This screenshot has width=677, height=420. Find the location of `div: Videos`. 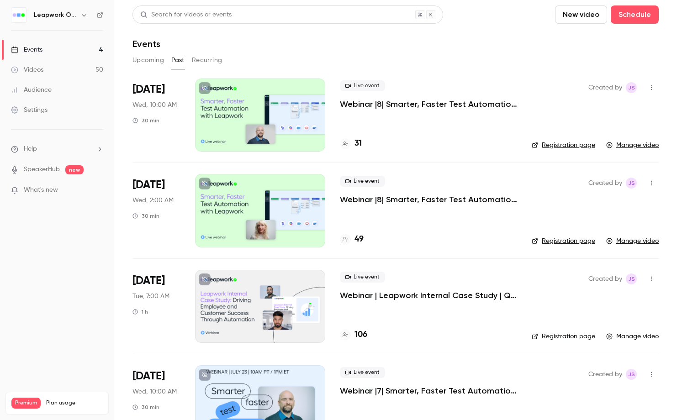

div: Videos is located at coordinates (27, 70).